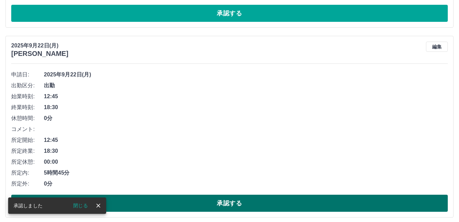  Describe the element at coordinates (98, 205) in the screenshot. I see `button: close` at that location.